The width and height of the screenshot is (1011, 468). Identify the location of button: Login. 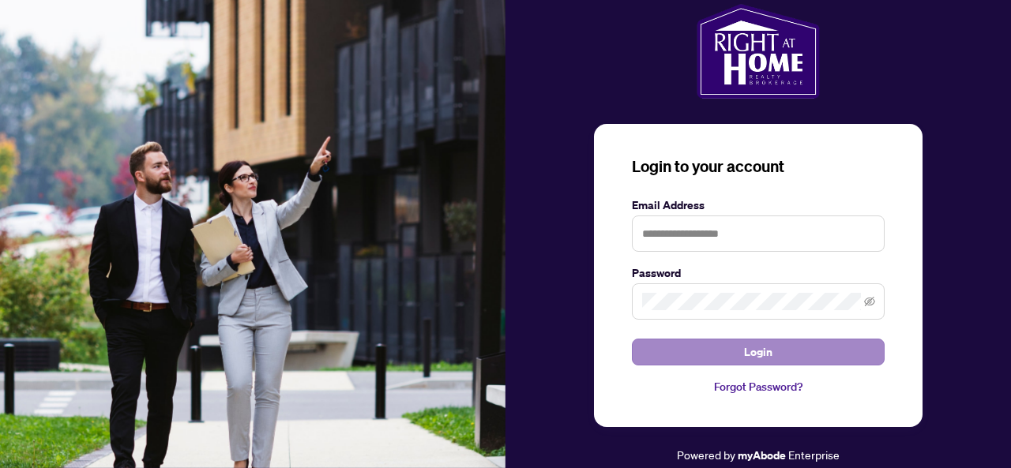
(758, 352).